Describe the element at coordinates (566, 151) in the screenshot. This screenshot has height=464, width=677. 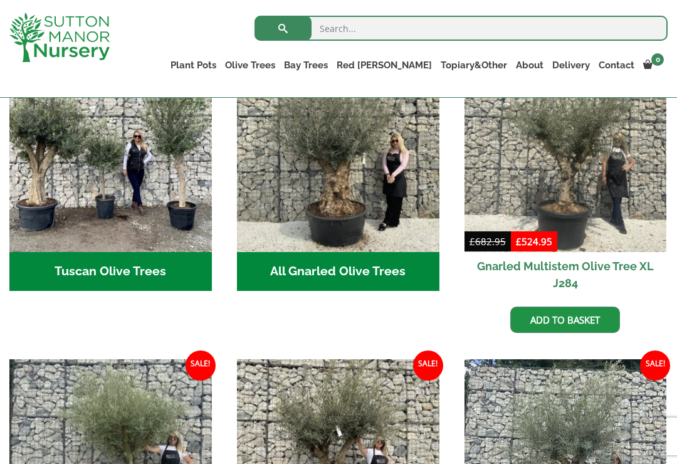
I see `img: Gnarled Multistem Olive Tree XL J284` at that location.